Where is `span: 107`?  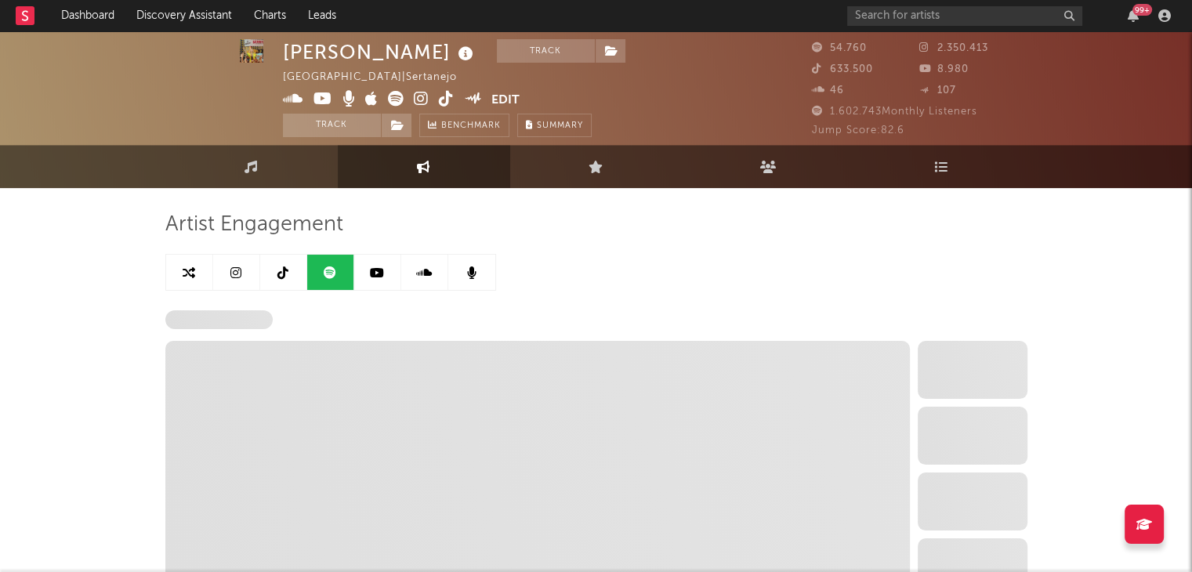 span: 107 is located at coordinates (937, 90).